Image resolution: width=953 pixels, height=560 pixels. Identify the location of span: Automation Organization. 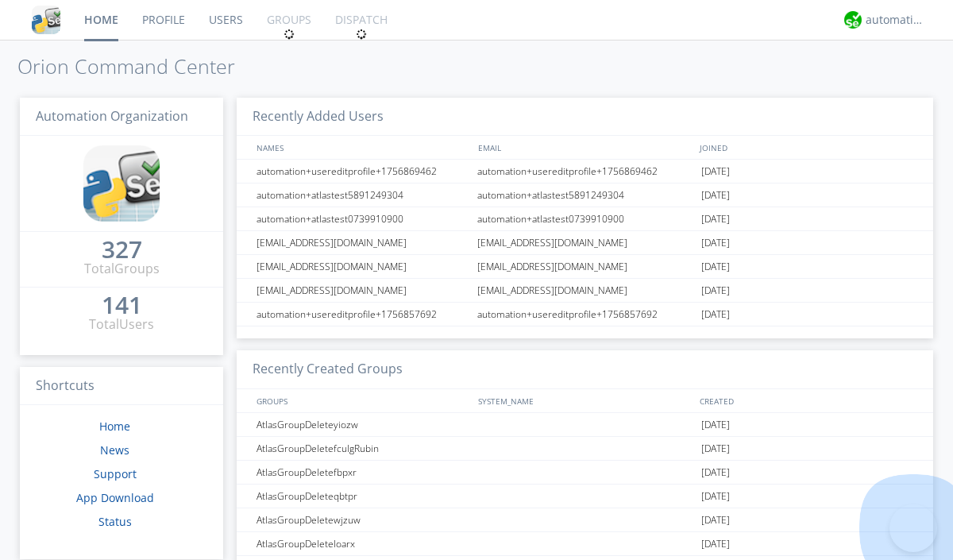
(112, 116).